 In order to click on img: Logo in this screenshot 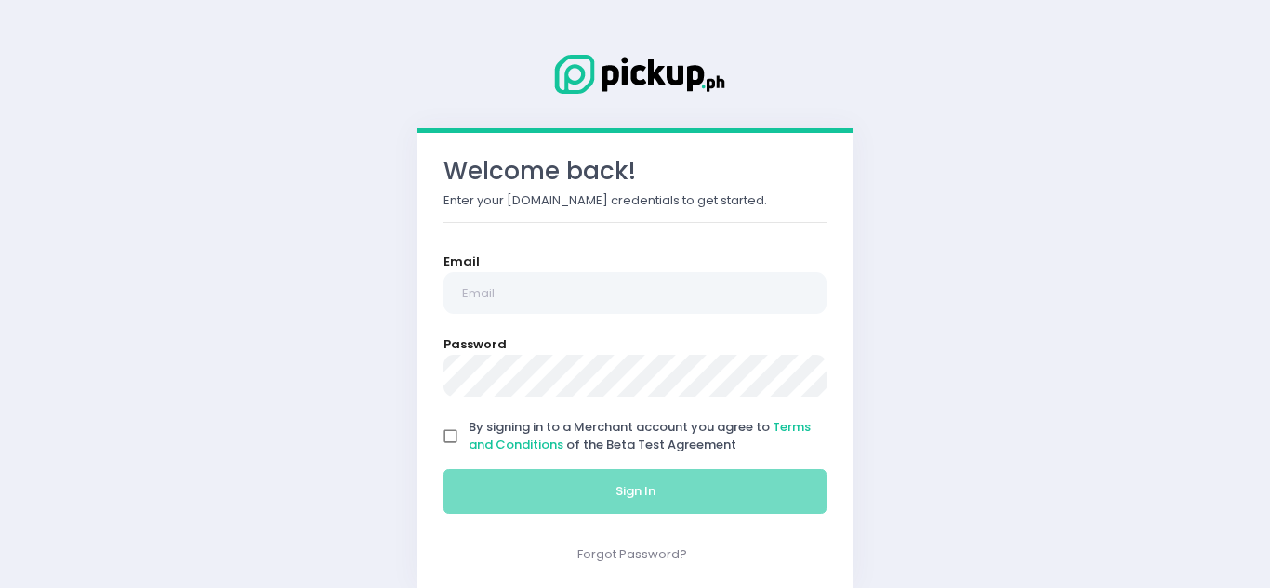, I will do `click(635, 74)`.